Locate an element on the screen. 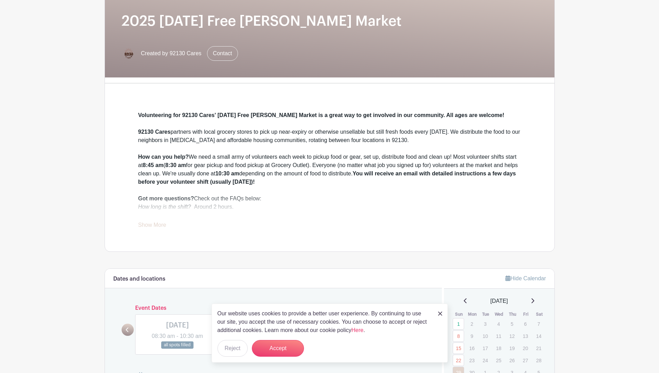 This screenshot has width=659, height=373. strong: Got more questions? is located at coordinates (166, 198).